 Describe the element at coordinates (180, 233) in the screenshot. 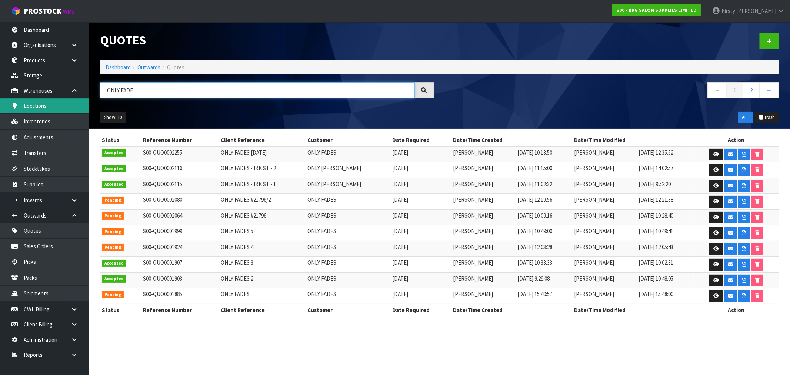

I see `td: S00-QUO0001999` at that location.